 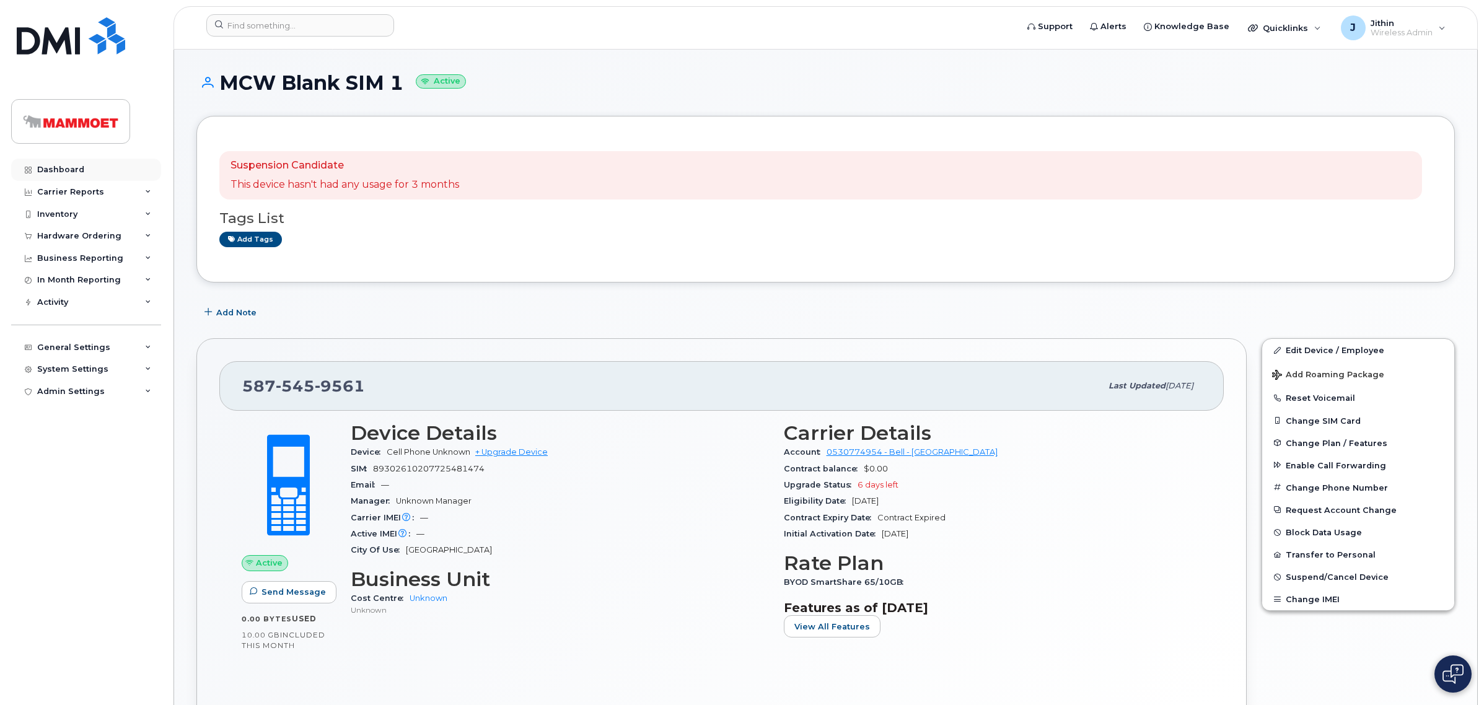 I want to click on span: Last updated, so click(x=1137, y=385).